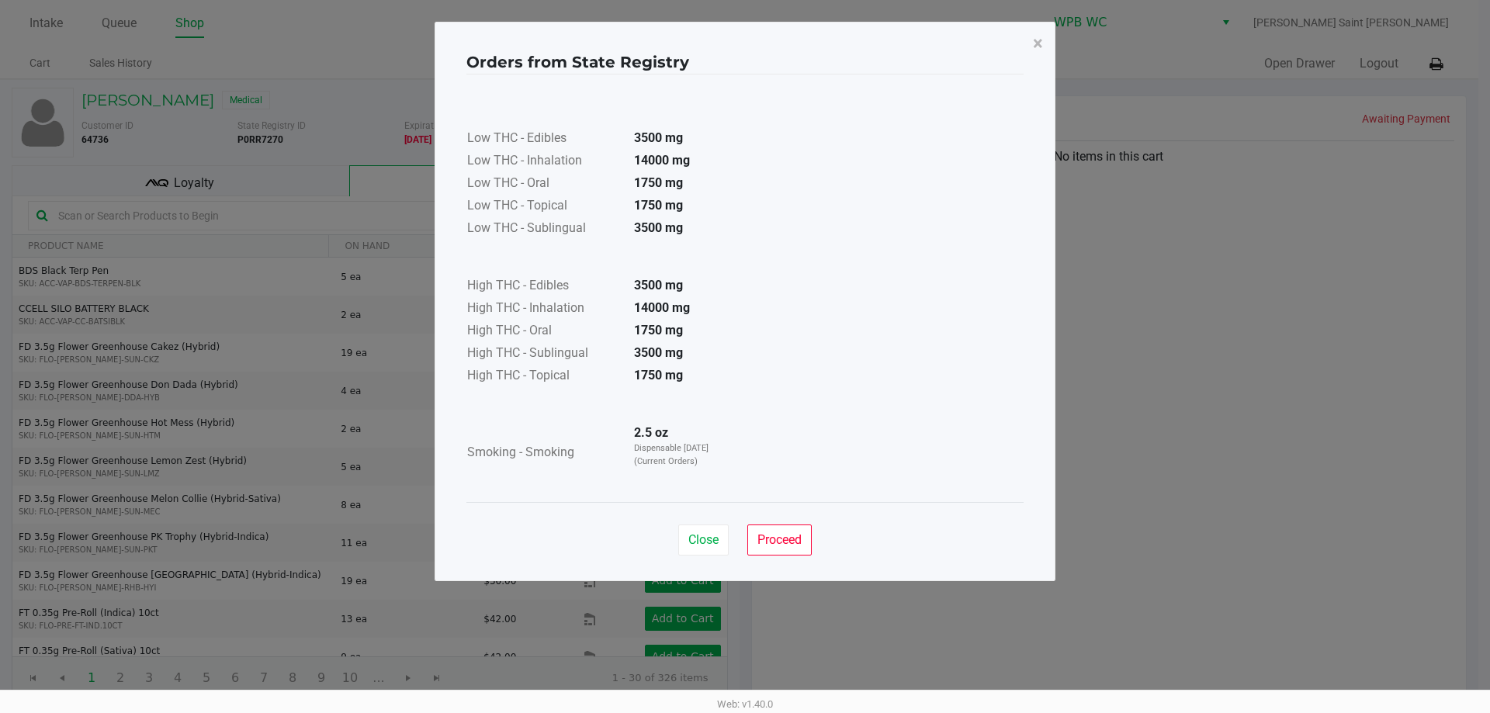  What do you see at coordinates (745, 704) in the screenshot?
I see `span: Web: v1.40.0` at bounding box center [745, 704].